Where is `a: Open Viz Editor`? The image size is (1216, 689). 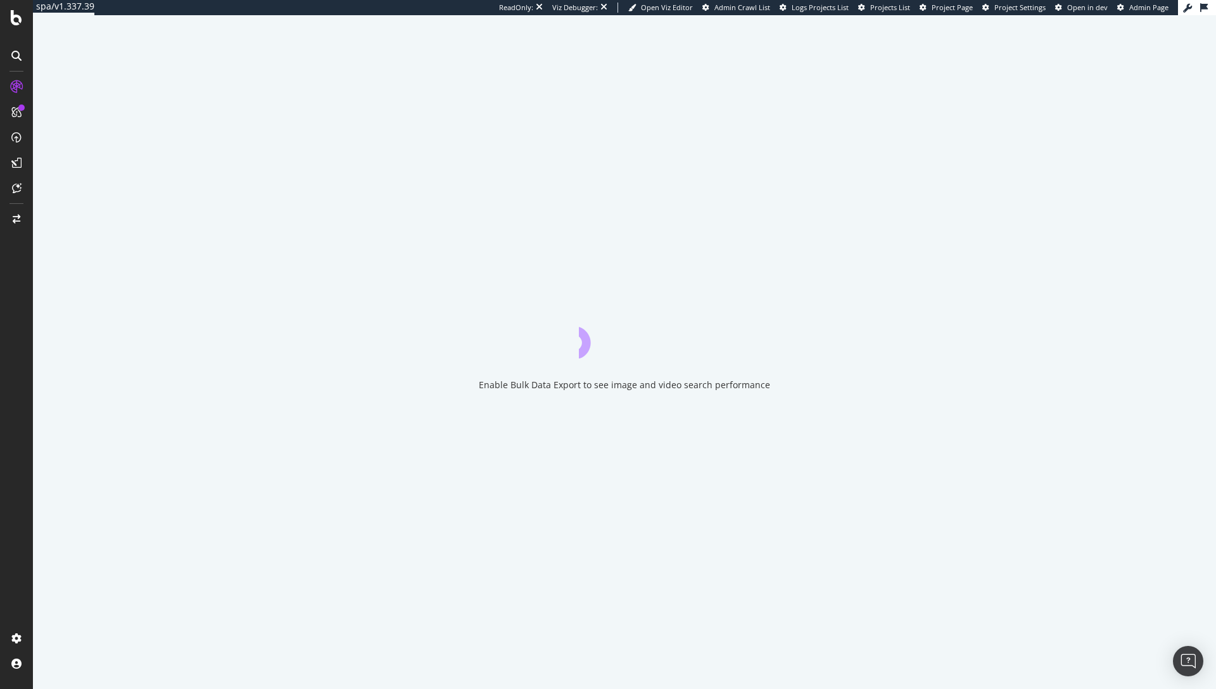
a: Open Viz Editor is located at coordinates (660, 8).